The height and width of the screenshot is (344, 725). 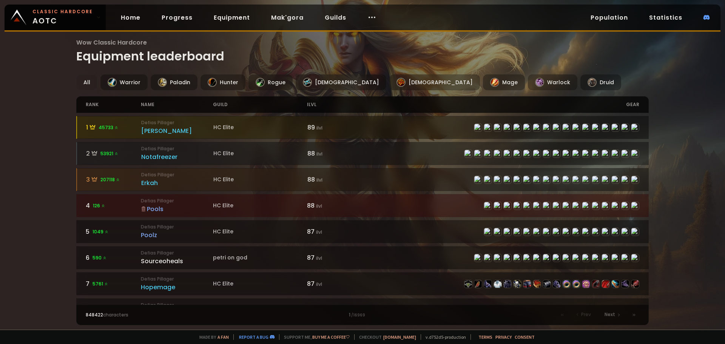 I want to click on a: 83Defias PillagerLenHC Elite87 ilvlitem-22498item-23057item-22499item-4335item-22496item-22502ite..., so click(x=363, y=310).